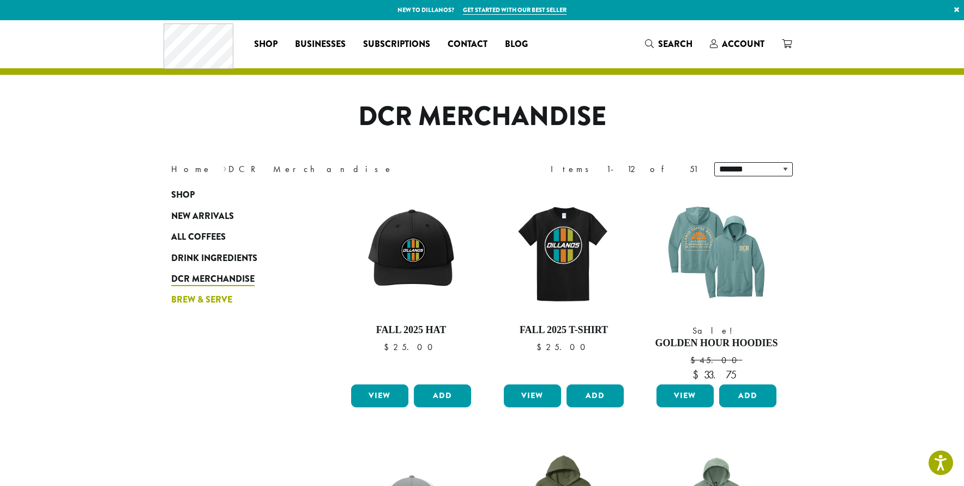 The height and width of the screenshot is (486, 964). I want to click on h4: Fall 2025 Hat, so click(411, 330).